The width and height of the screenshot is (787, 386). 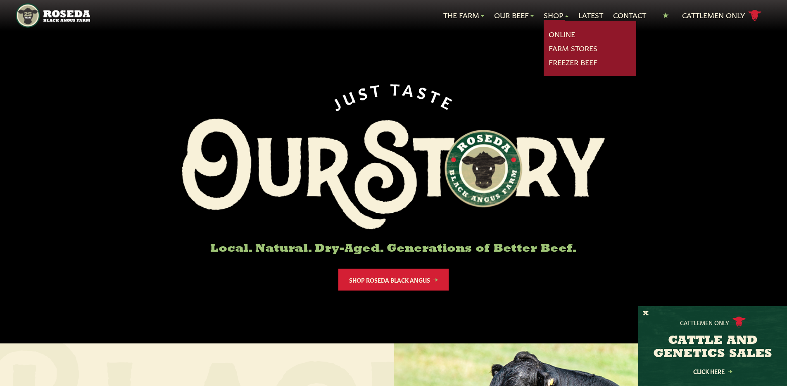 What do you see at coordinates (394, 95) in the screenshot?
I see `div: JUST TASTE` at bounding box center [394, 95].